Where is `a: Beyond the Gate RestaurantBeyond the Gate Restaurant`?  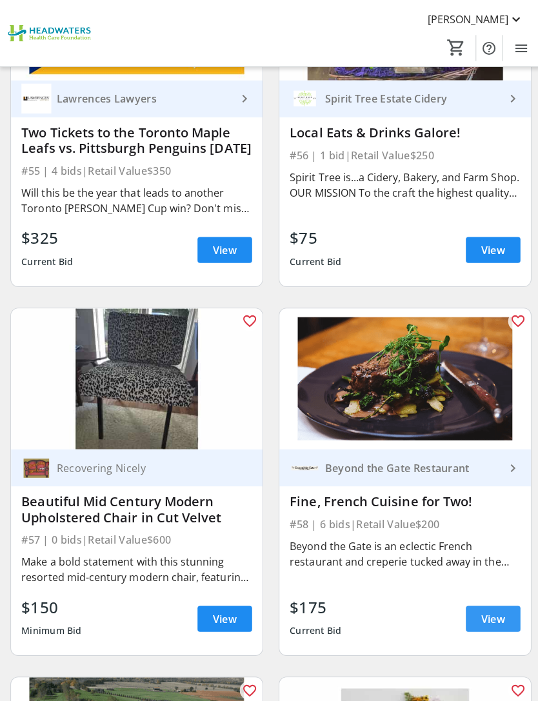
a: Beyond the Gate RestaurantBeyond the Gate Restaurant is located at coordinates (402, 464).